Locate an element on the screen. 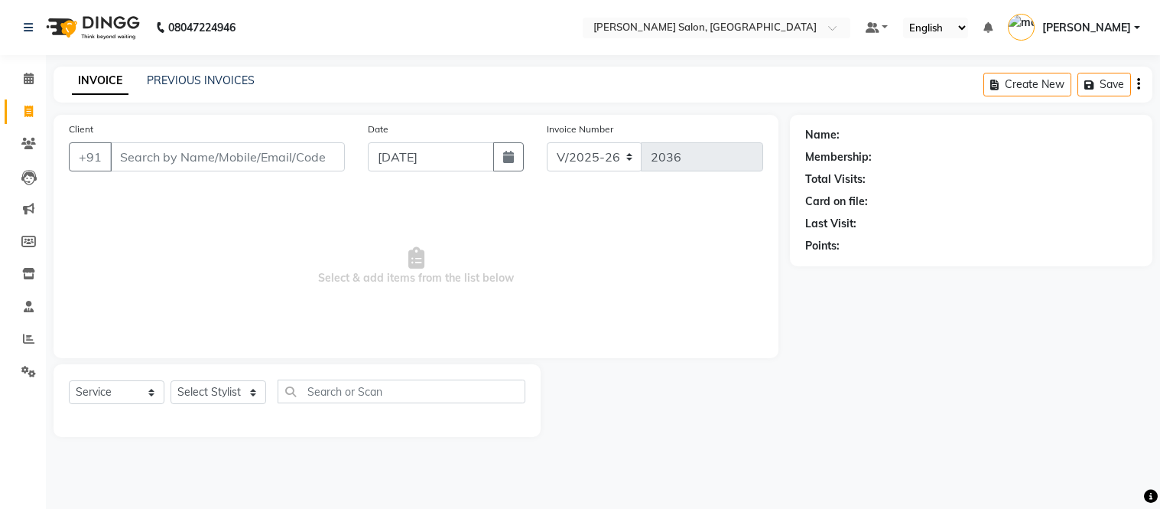 The height and width of the screenshot is (509, 1160). label: Date is located at coordinates (378, 129).